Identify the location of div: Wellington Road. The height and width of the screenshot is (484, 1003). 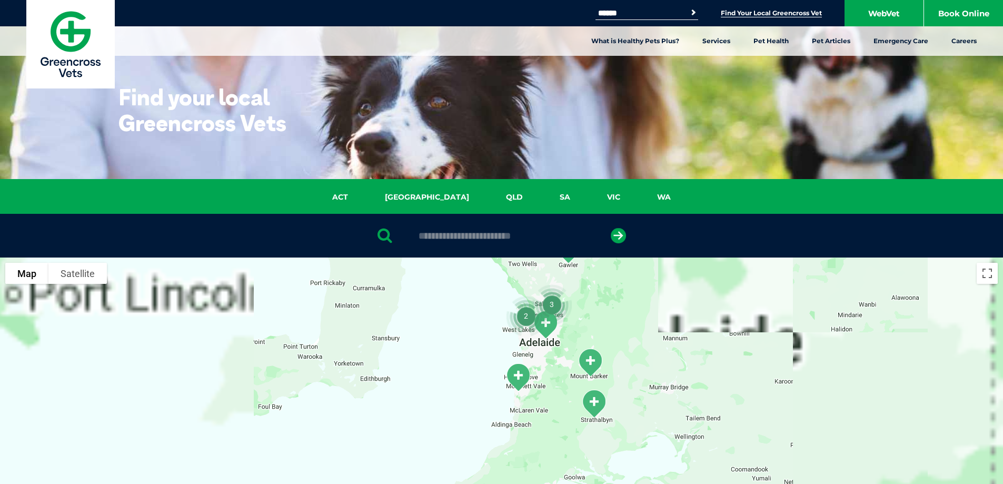
(590, 362).